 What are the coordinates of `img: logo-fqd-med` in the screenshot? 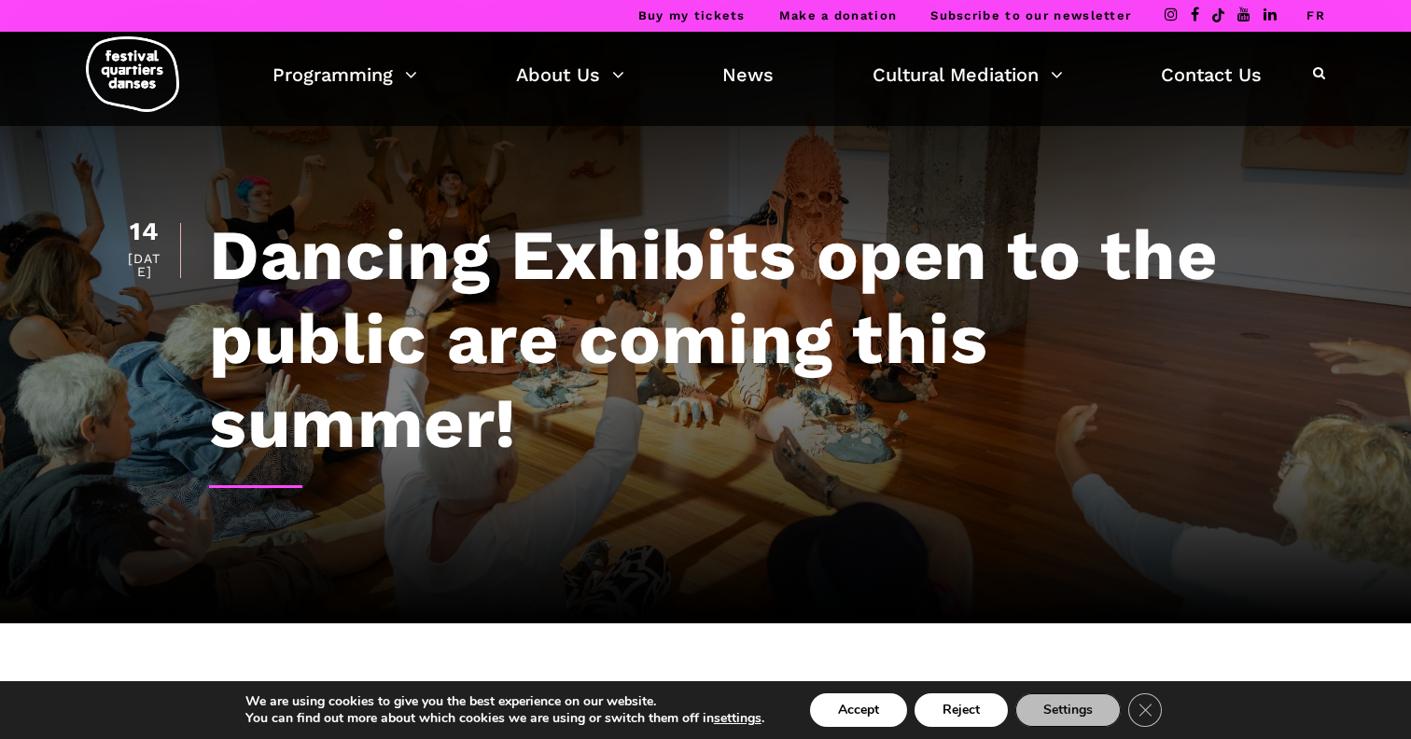 It's located at (133, 74).